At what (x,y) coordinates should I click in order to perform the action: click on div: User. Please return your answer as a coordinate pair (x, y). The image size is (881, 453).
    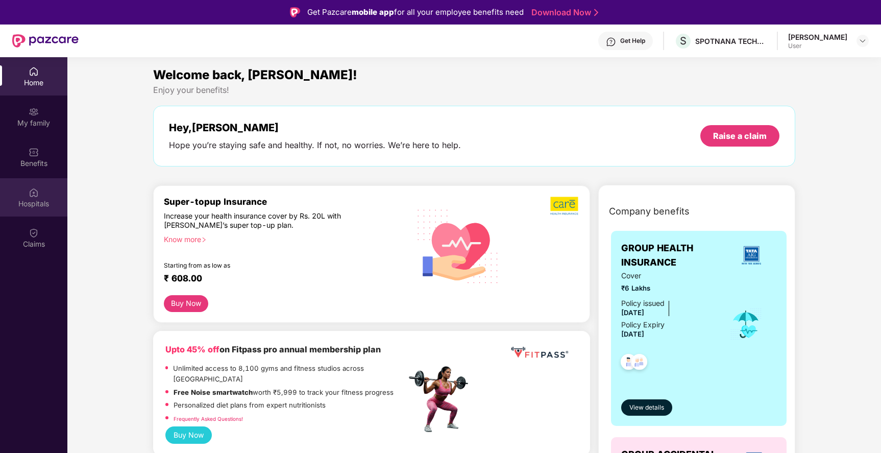
    Looking at the image, I should click on (817, 46).